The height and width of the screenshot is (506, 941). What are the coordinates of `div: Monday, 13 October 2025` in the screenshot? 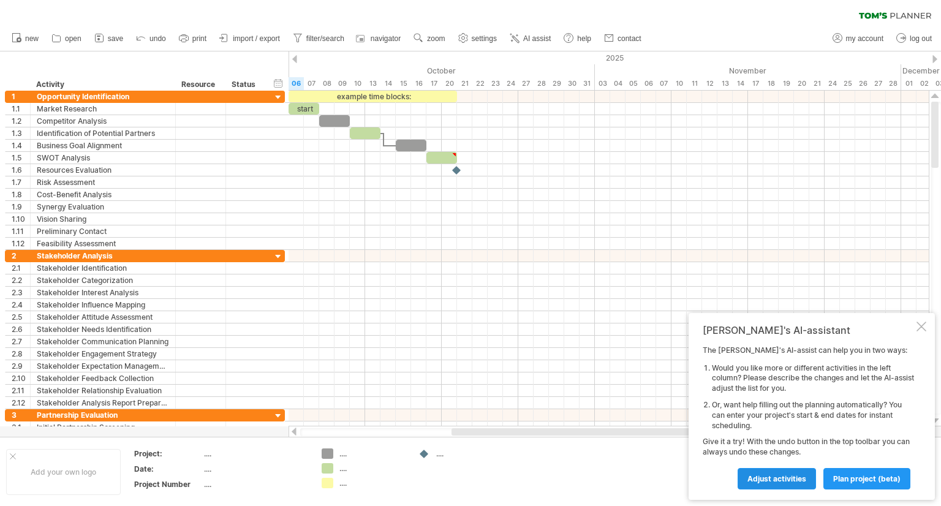 It's located at (373, 83).